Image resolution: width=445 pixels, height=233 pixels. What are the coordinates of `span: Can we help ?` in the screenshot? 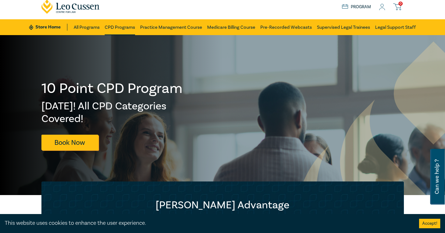 It's located at (437, 177).